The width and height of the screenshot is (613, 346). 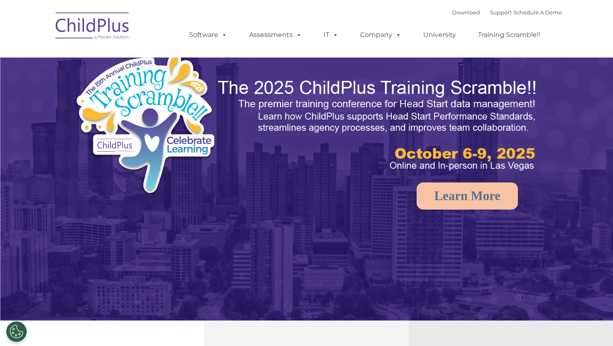 I want to click on a: IT, so click(x=331, y=35).